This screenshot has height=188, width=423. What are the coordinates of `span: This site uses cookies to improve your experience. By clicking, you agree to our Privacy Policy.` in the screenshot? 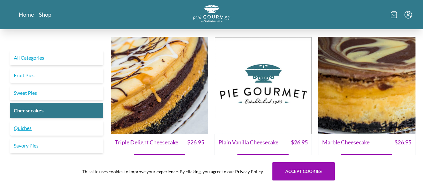 It's located at (173, 171).